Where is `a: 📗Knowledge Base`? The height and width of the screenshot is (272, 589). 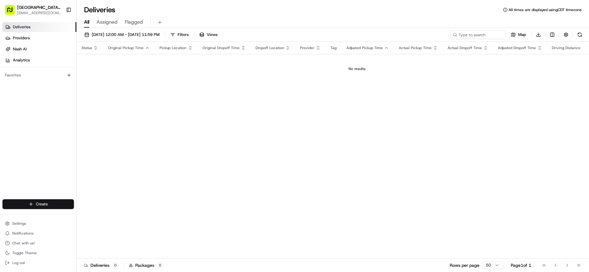 a: 📗Knowledge Base is located at coordinates (26, 140).